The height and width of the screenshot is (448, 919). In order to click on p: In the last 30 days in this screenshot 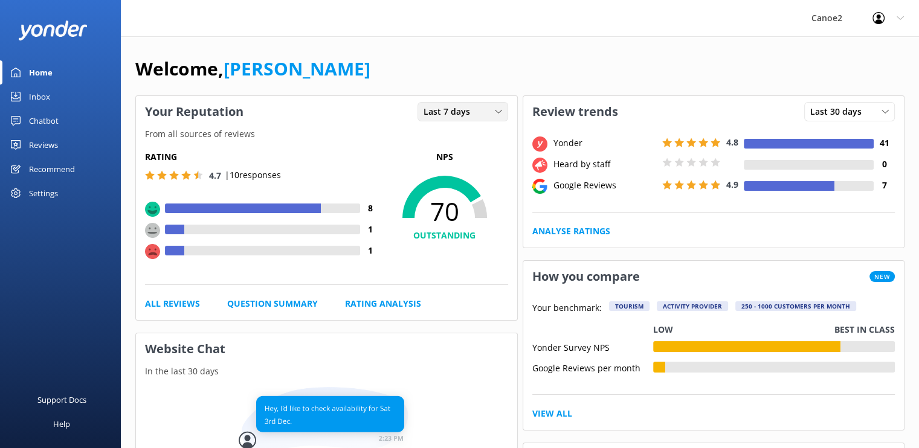, I will do `click(326, 372)`.